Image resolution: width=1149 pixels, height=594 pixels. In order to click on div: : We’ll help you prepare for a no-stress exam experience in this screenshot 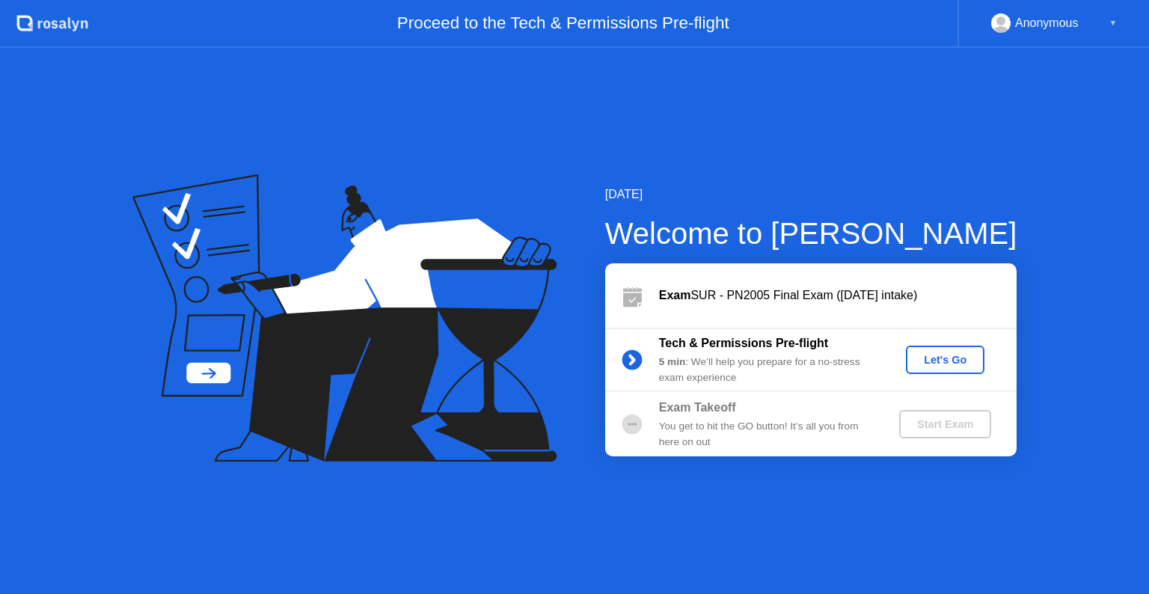, I will do `click(766, 369)`.